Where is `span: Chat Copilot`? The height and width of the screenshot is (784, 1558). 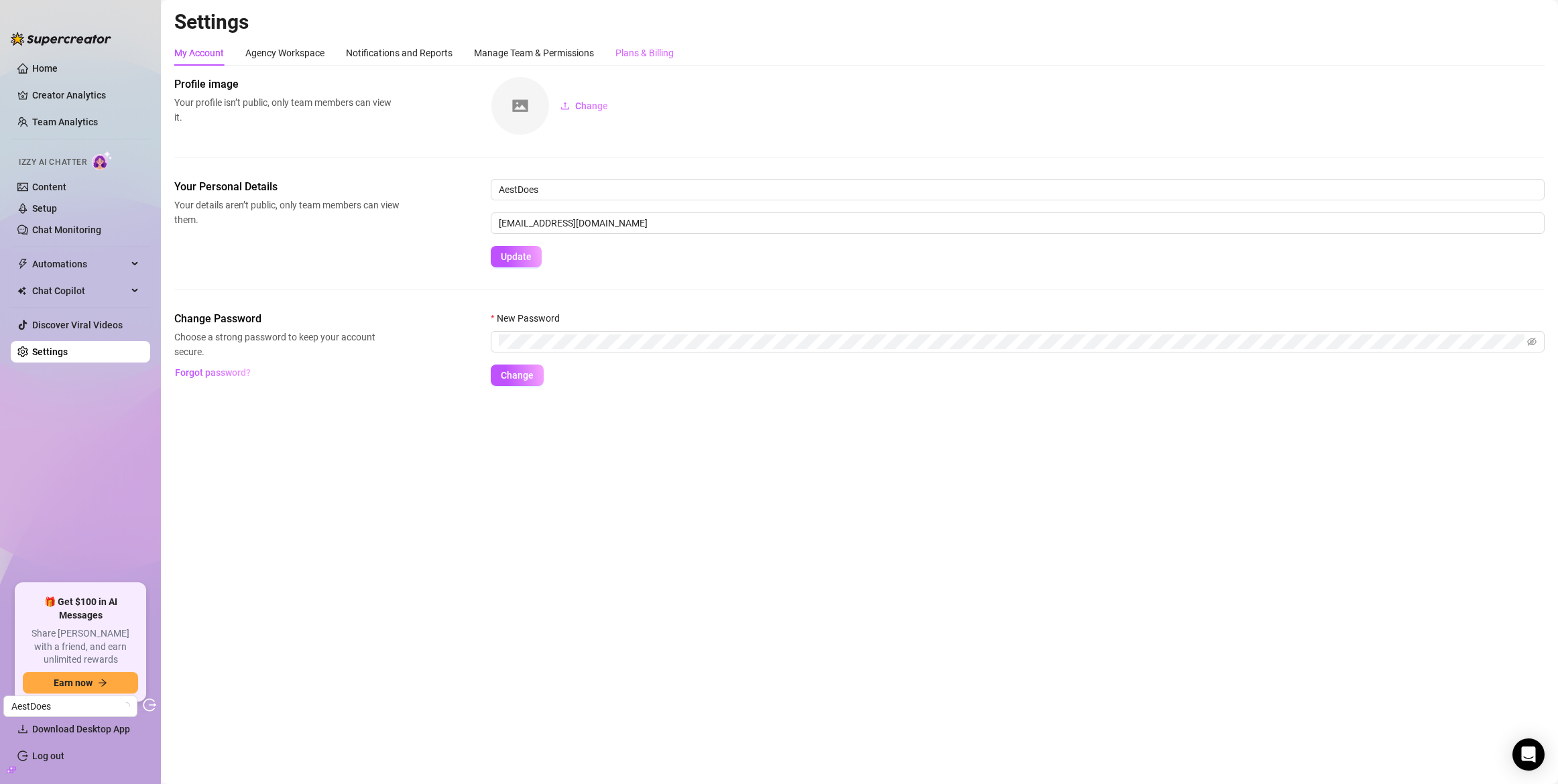
span: Chat Copilot is located at coordinates (80, 291).